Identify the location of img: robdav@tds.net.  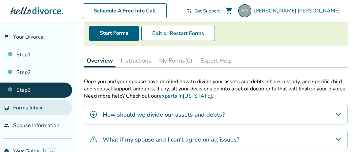
(245, 11).